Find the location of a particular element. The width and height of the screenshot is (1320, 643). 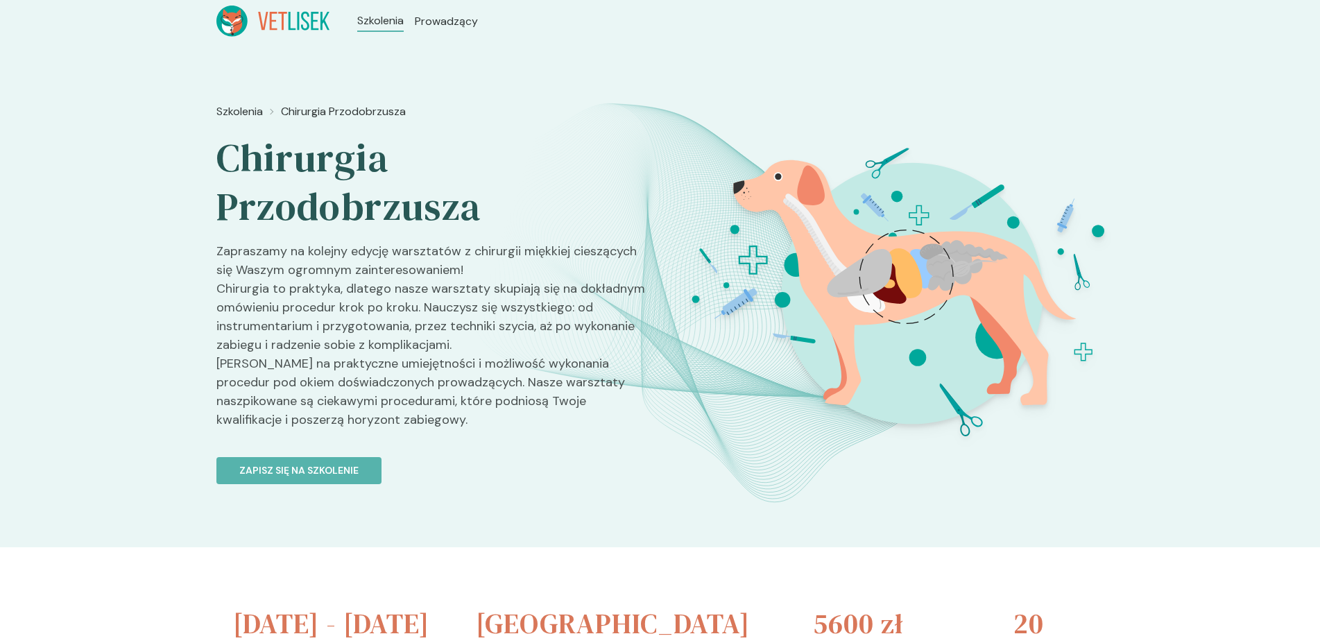

h2: Chirurgia Przodobrzusza is located at coordinates (433, 182).